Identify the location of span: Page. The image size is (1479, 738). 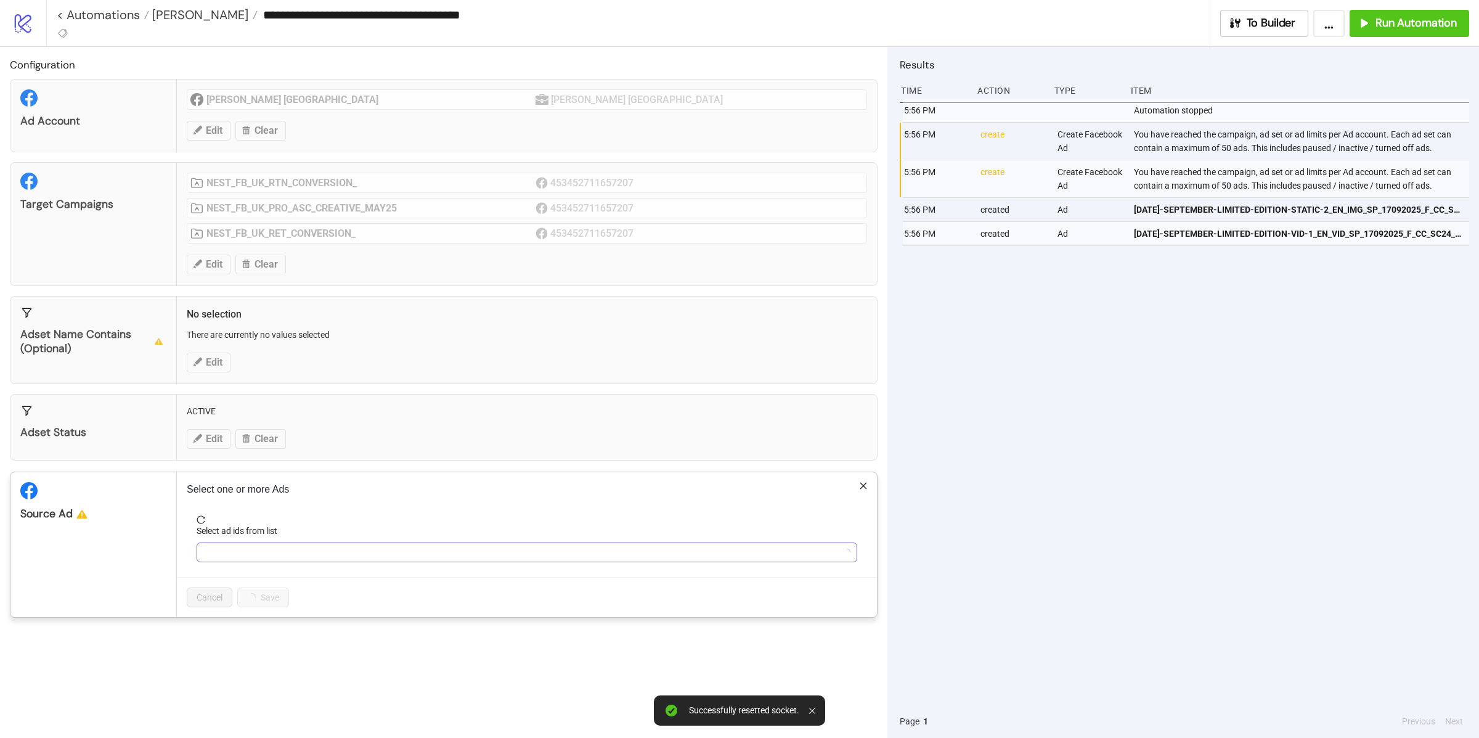
(909, 721).